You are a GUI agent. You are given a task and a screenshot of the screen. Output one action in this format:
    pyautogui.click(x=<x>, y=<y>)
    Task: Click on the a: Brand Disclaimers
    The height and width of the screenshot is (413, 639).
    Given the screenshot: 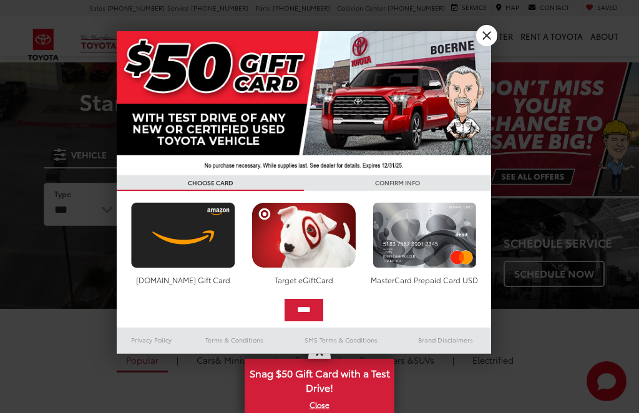 What is the action you would take?
    pyautogui.click(x=446, y=340)
    